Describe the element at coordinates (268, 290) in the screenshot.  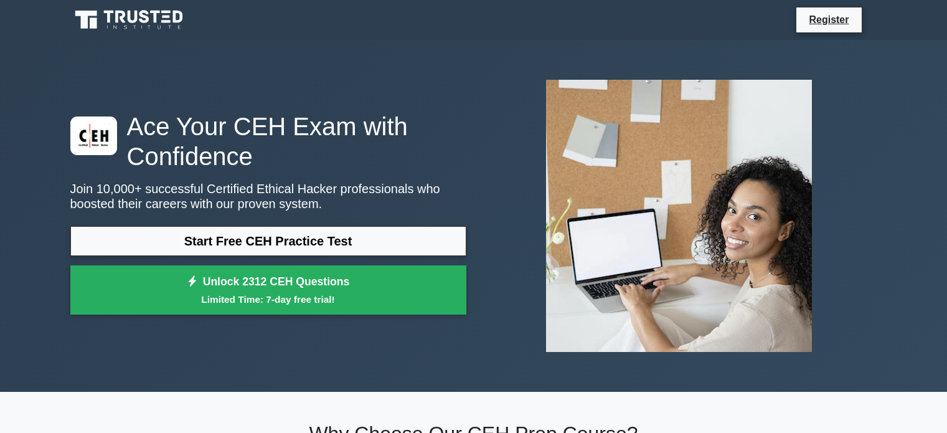
I see `a: Unlock 2312 CEH QuestionsLimited Time: 7-day free trial!` at that location.